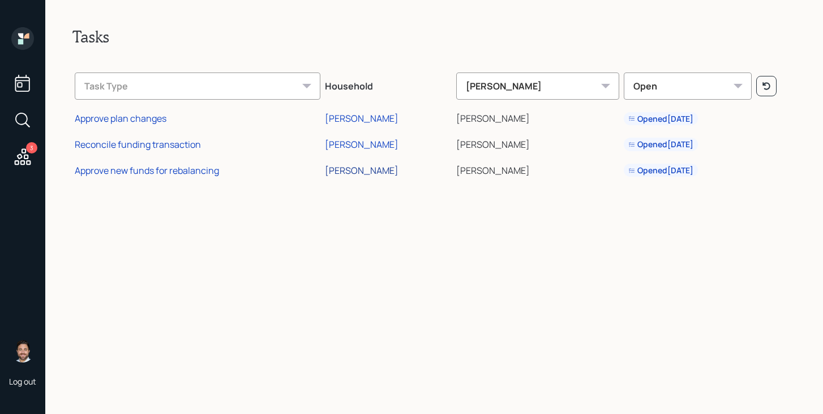 Image resolution: width=823 pixels, height=414 pixels. I want to click on h2: Tasks, so click(434, 37).